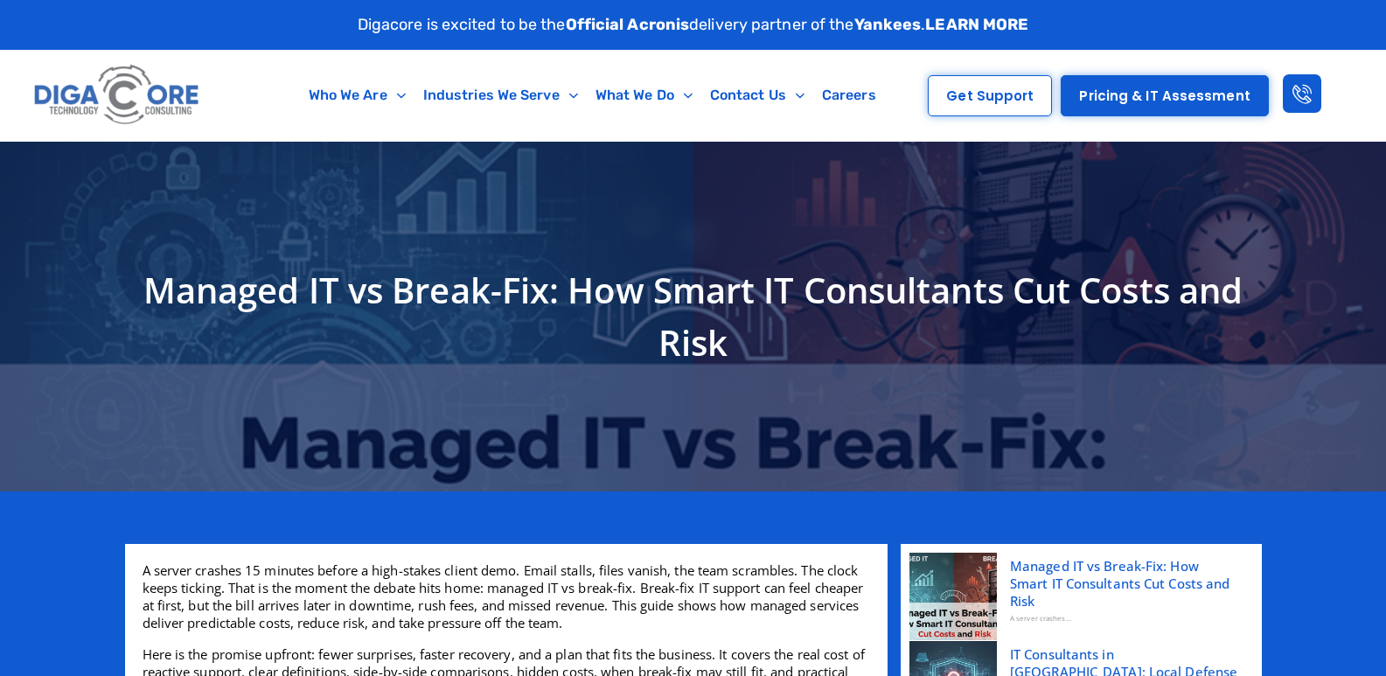 The height and width of the screenshot is (676, 1386). I want to click on a: Pricing & IT Assessment, so click(1164, 95).